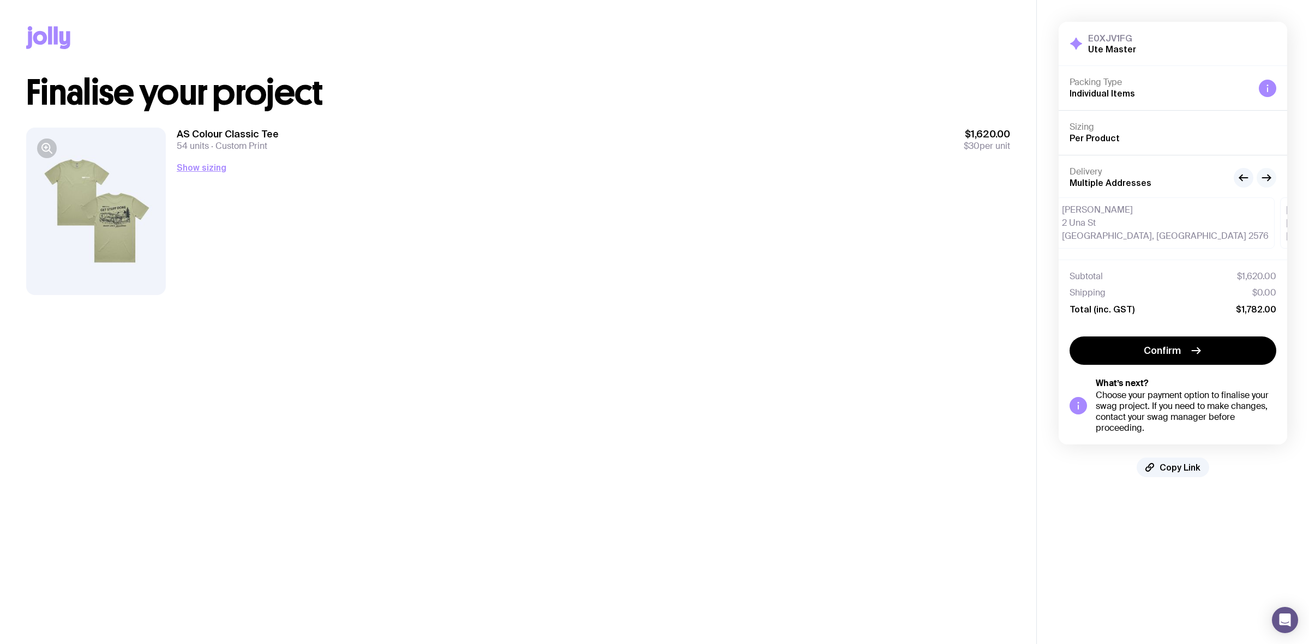  Describe the element at coordinates (1264, 293) in the screenshot. I see `span: $0.00` at that location.